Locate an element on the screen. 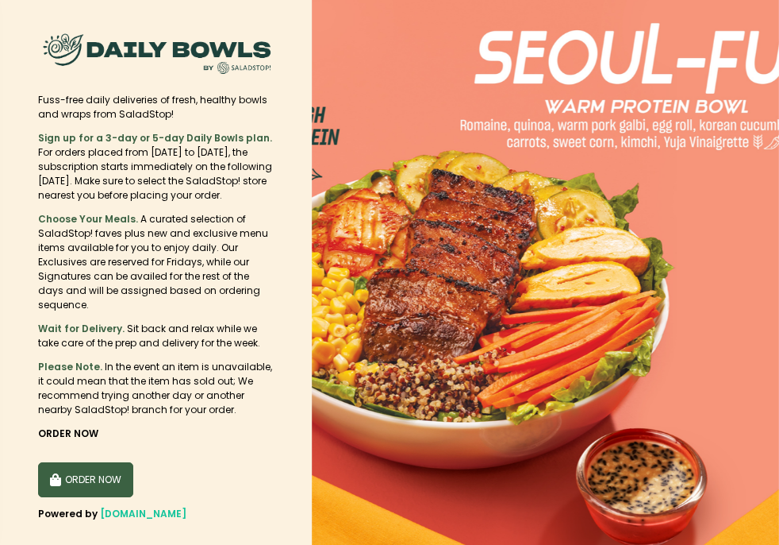 This screenshot has width=779, height=545. b: Wait for Delivery. is located at coordinates (81, 328).